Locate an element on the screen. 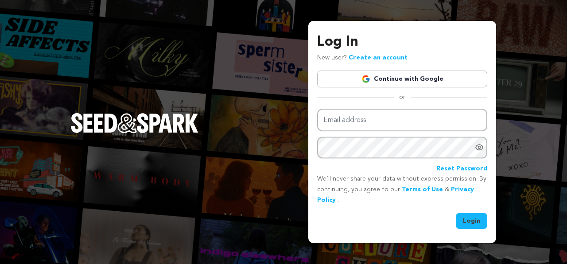  input: Email address is located at coordinates (402, 120).